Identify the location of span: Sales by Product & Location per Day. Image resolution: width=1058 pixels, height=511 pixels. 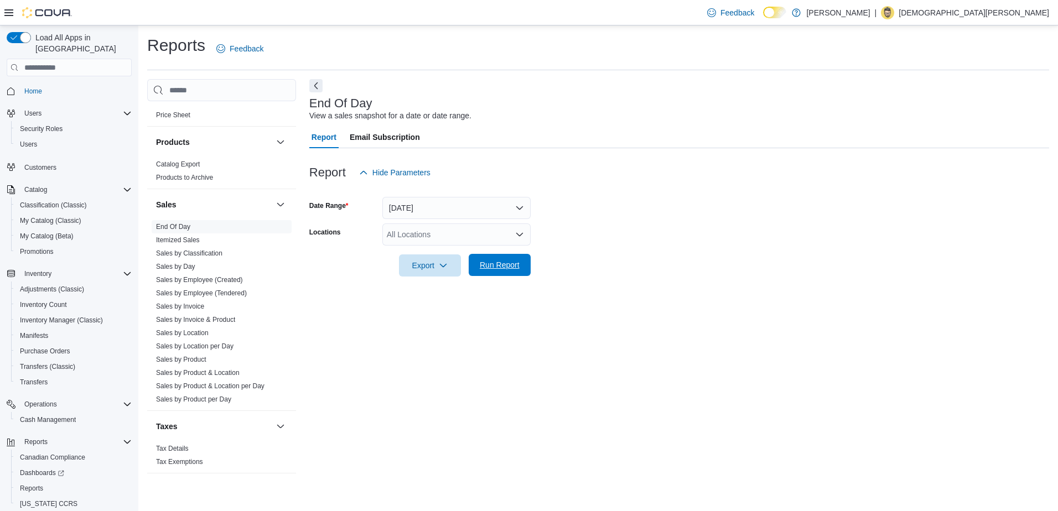
(210, 386).